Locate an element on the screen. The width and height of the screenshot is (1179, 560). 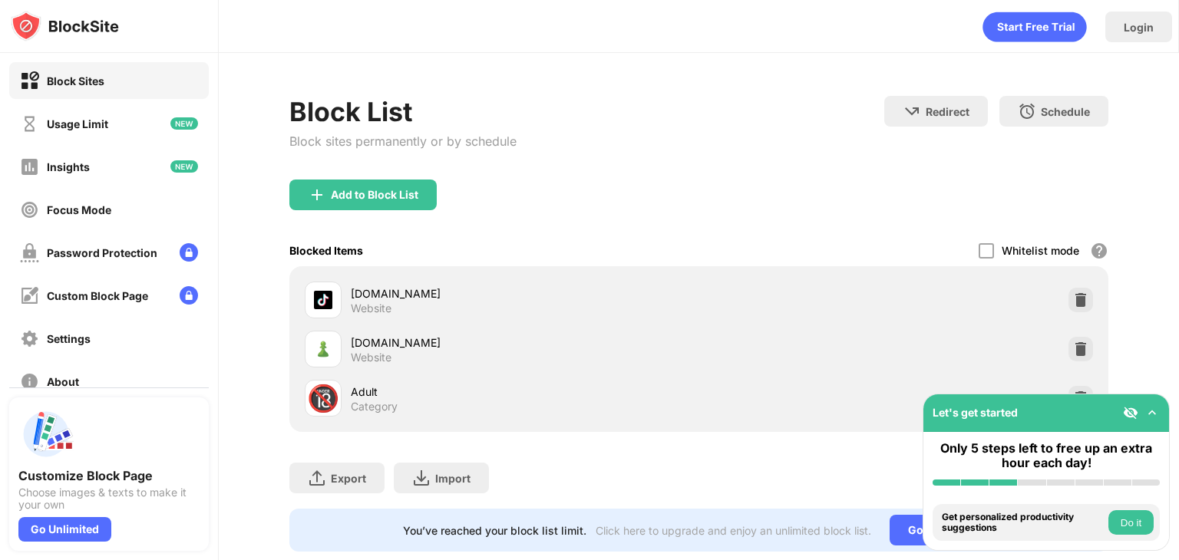
img: omni-setup-toggle.svg is located at coordinates (1152, 413).